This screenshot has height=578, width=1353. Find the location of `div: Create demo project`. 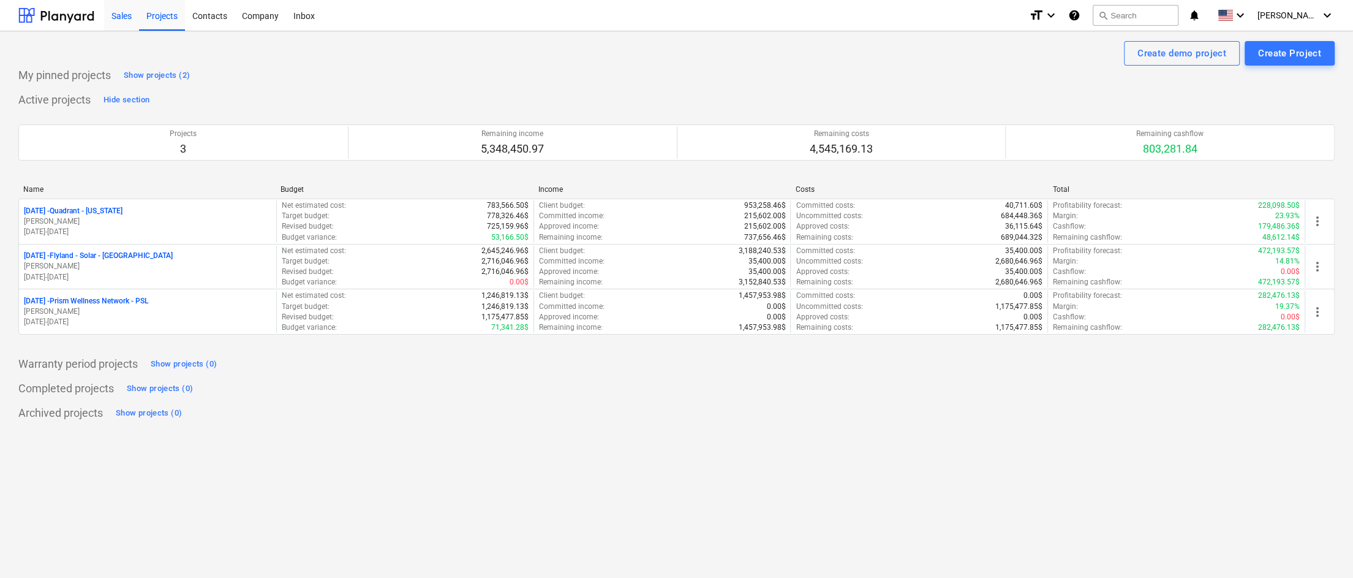

div: Create demo project is located at coordinates (1181, 53).